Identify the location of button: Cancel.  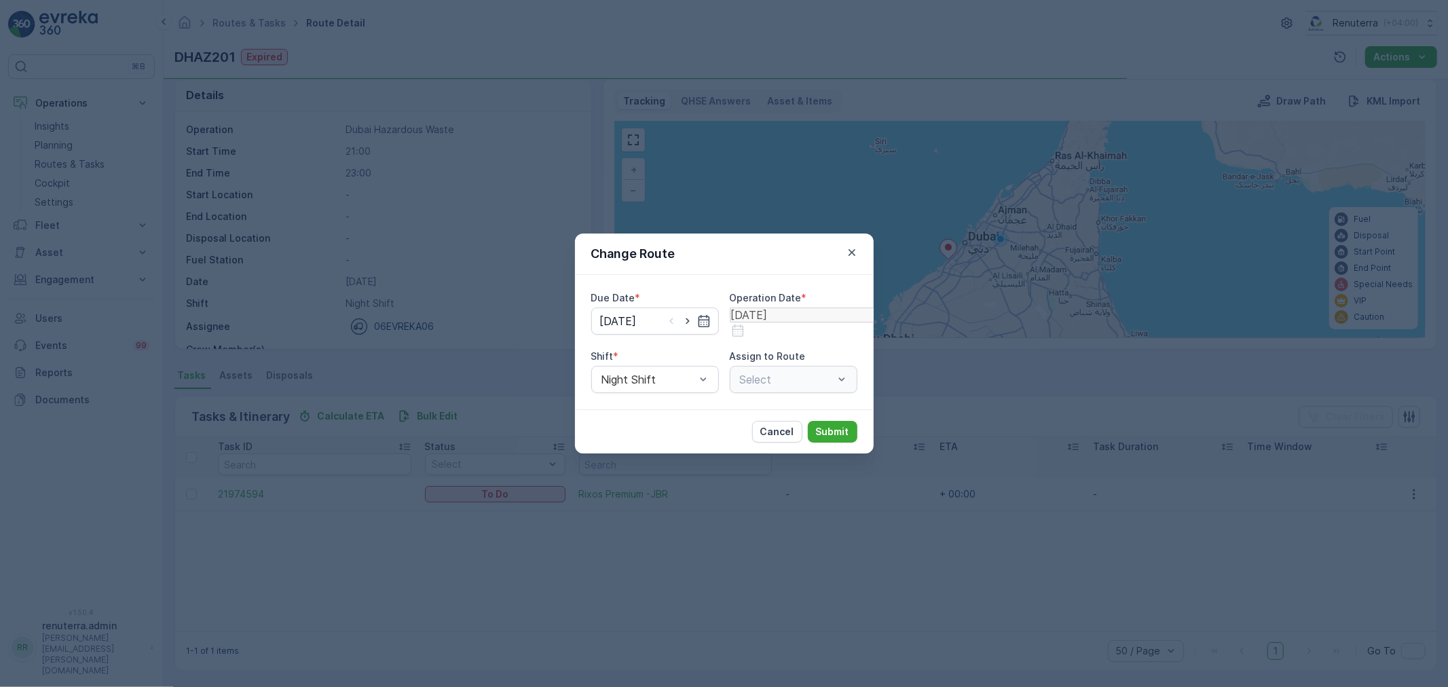
(777, 432).